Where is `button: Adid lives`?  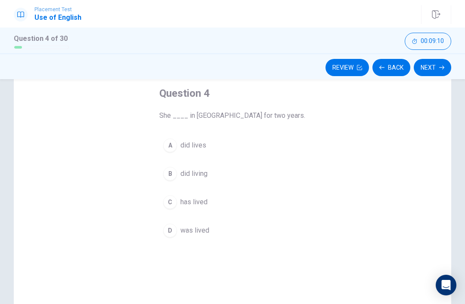 button: Adid lives is located at coordinates (232, 145).